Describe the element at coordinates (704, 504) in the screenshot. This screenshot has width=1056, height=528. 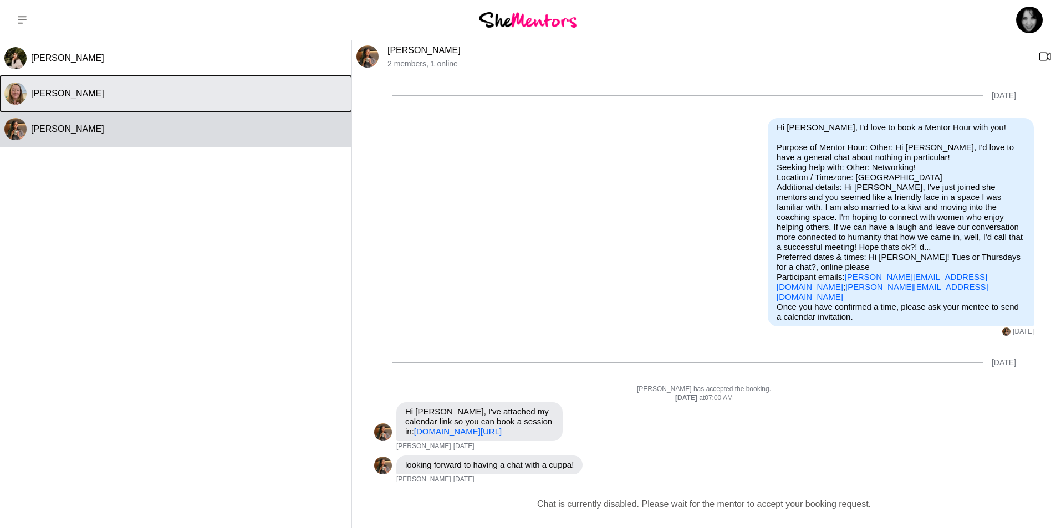
I see `div: Chat is currently disabled. Please wait for the mentor to accept your booking request.` at that location.